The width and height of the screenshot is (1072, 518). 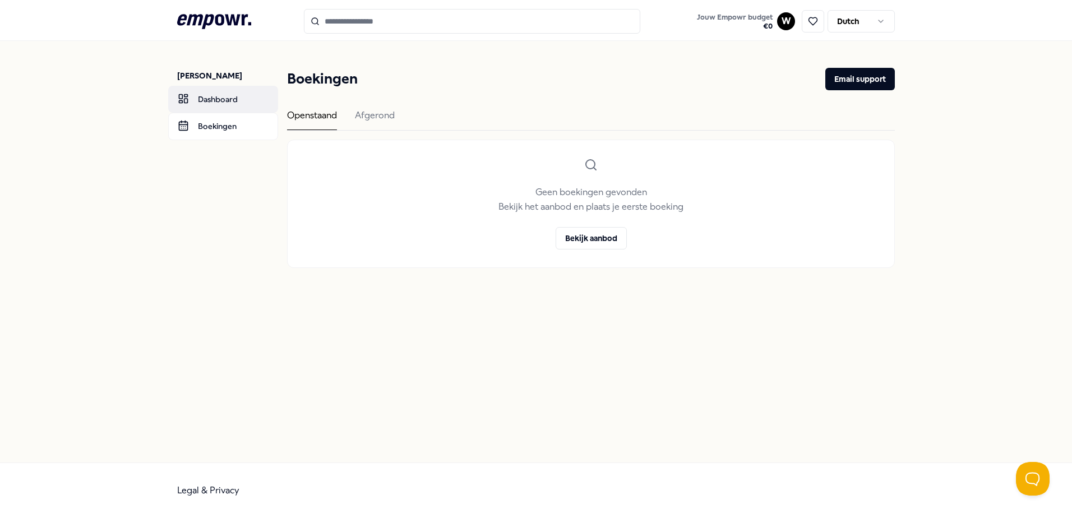 I want to click on a: Email support, so click(x=860, y=79).